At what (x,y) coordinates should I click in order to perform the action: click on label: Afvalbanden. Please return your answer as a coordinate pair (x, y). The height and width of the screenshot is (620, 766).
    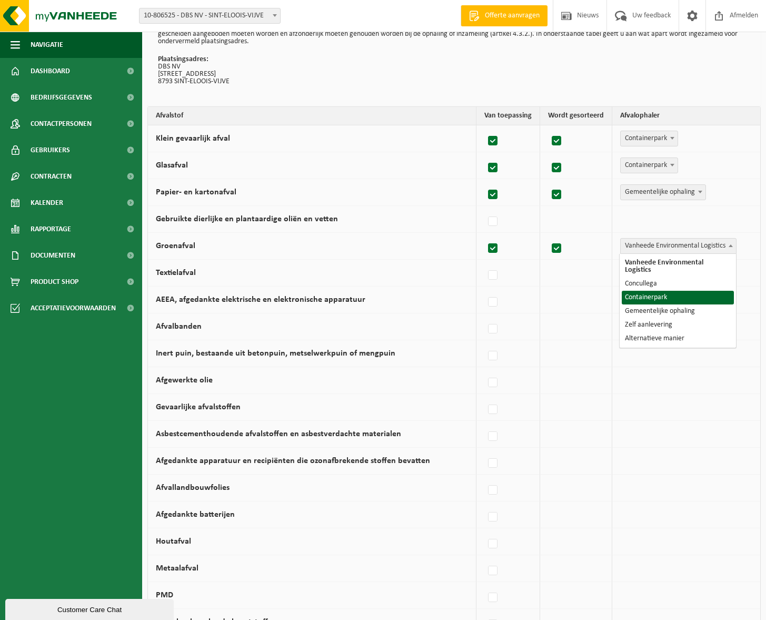
    Looking at the image, I should click on (178, 326).